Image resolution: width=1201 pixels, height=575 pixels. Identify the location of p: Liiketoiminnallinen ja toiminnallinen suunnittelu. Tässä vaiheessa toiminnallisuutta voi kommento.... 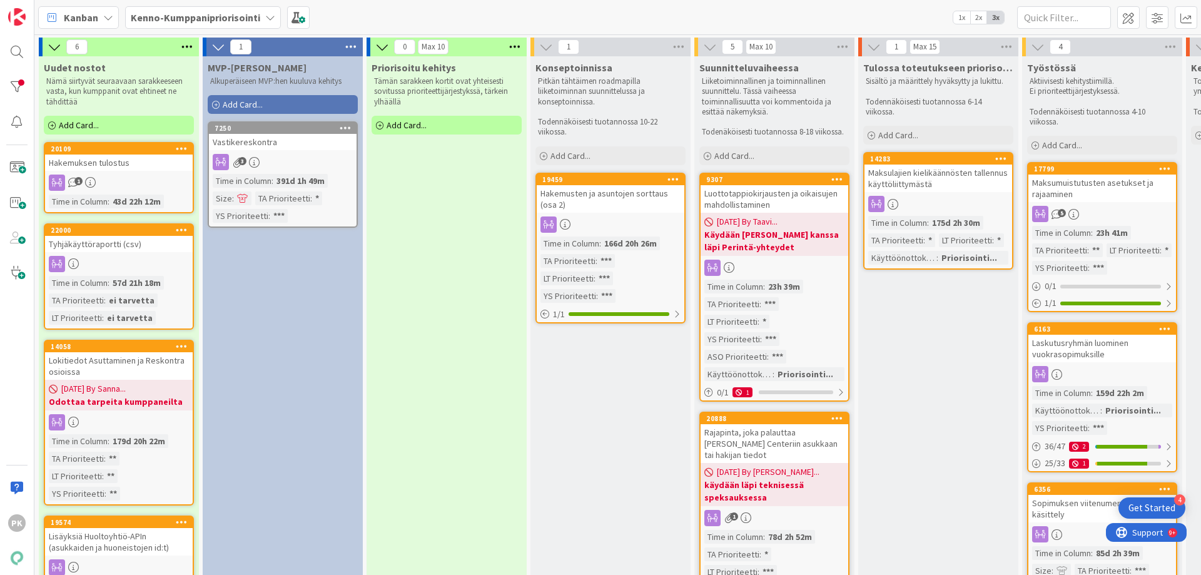
(775, 96).